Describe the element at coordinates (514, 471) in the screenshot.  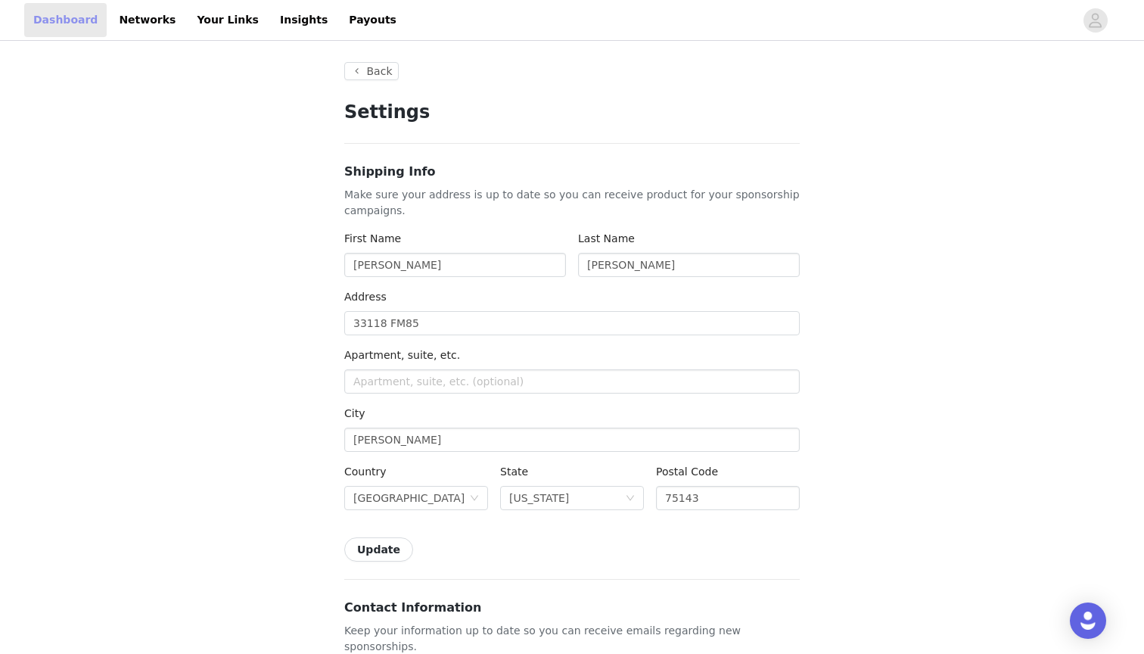
I see `label: State` at that location.